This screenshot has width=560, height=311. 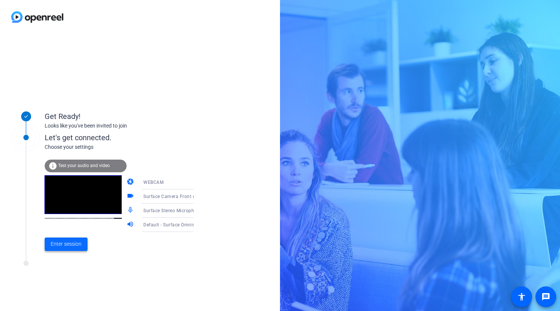 What do you see at coordinates (131, 182) in the screenshot?
I see `mat-icon: camera` at bounding box center [131, 182].